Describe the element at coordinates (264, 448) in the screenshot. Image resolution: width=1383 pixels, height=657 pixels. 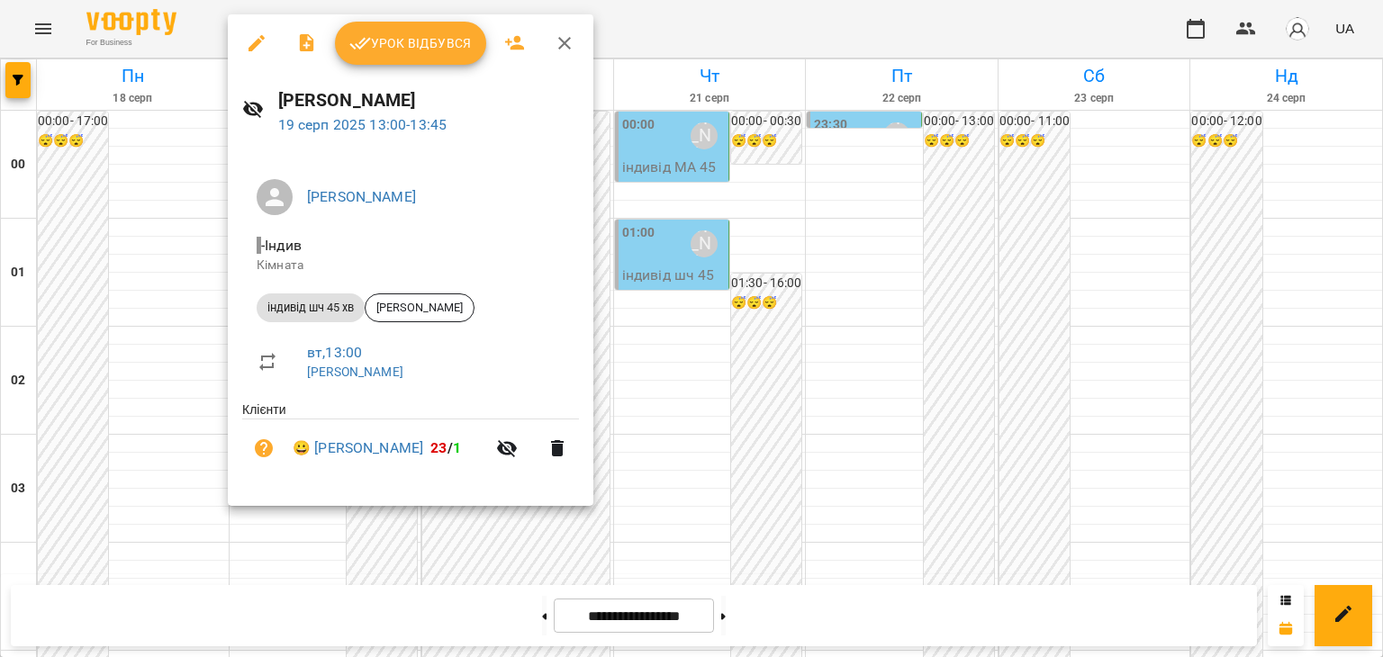
I see `button: Візит ще не сплачено. Додати оплату?` at that location.